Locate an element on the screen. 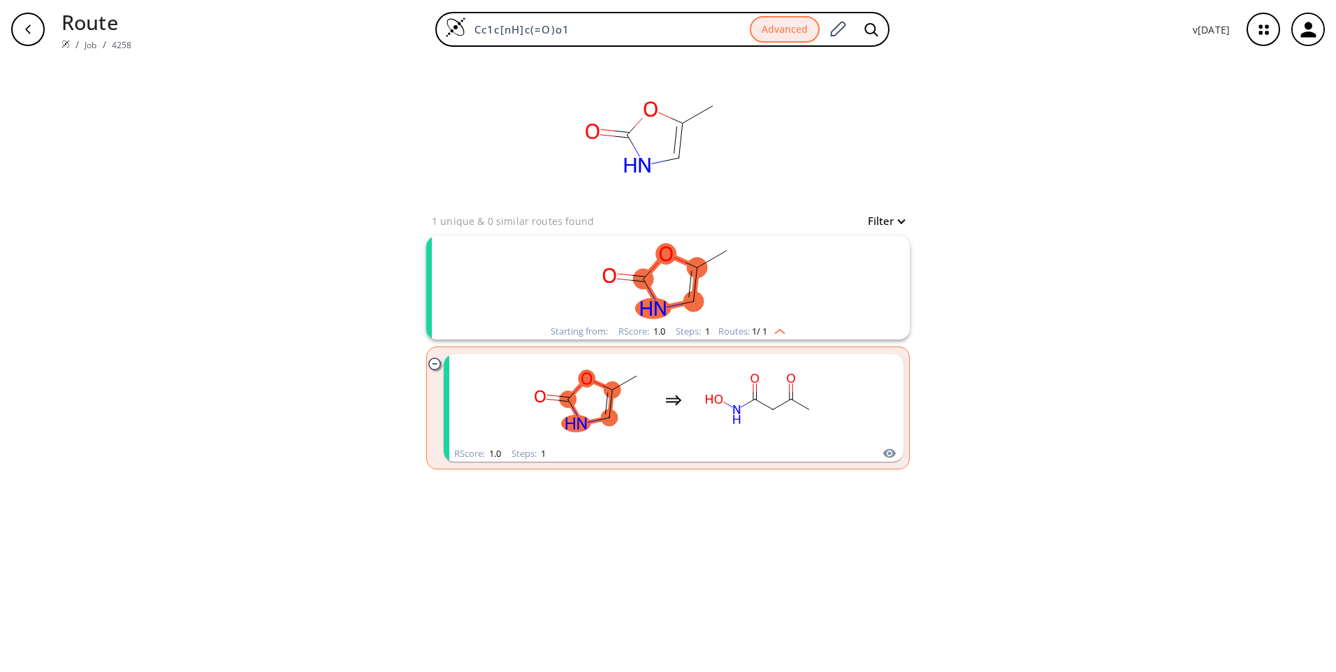 Image resolution: width=1336 pixels, height=672 pixels. p: Route is located at coordinates (96, 22).